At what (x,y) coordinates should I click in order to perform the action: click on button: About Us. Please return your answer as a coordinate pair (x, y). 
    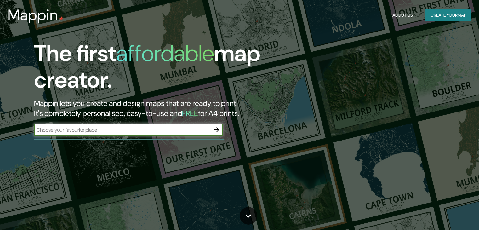
    Looking at the image, I should click on (403, 15).